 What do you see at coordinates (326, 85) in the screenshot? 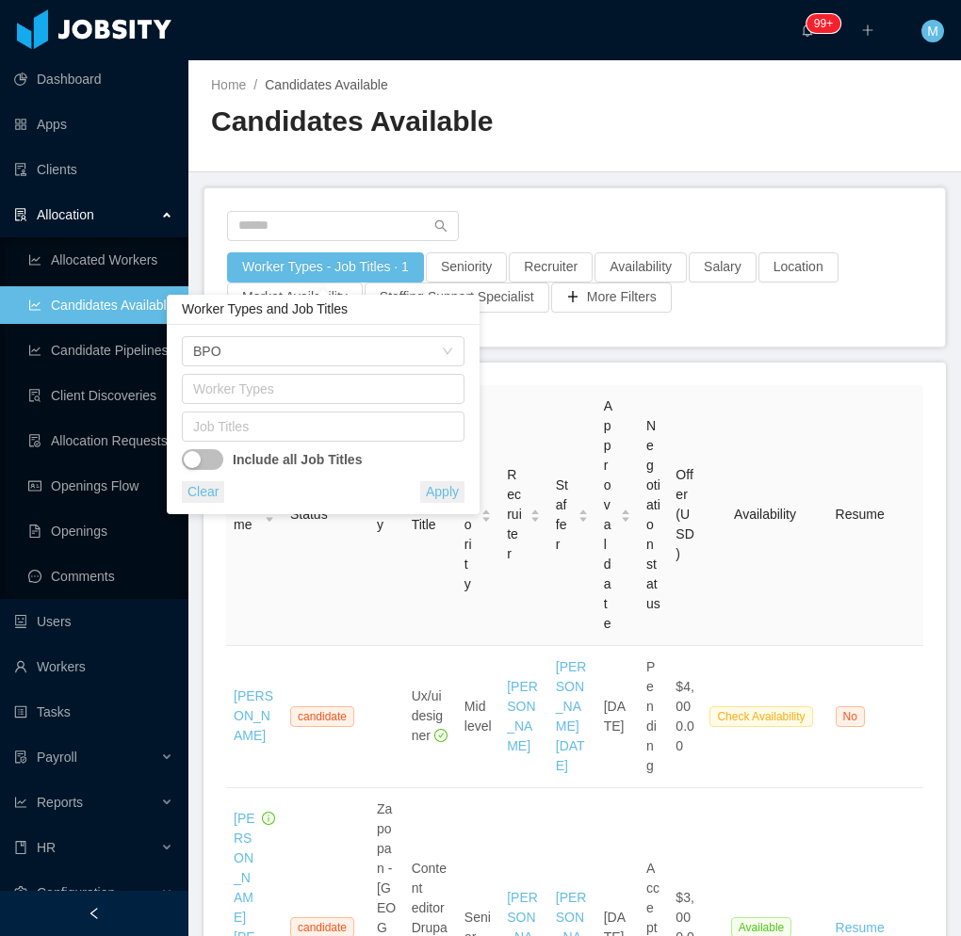
I see `span: Candidates Available` at bounding box center [326, 85].